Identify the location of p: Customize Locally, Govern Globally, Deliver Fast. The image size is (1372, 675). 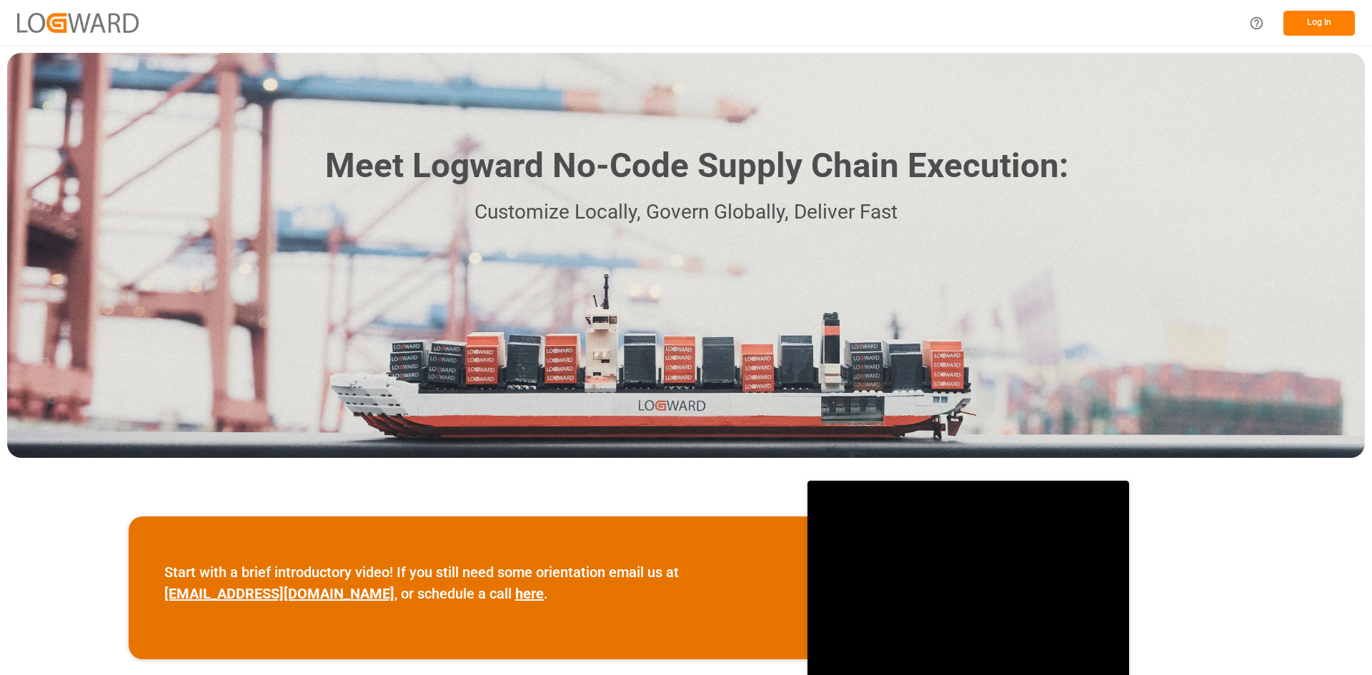
(686, 212).